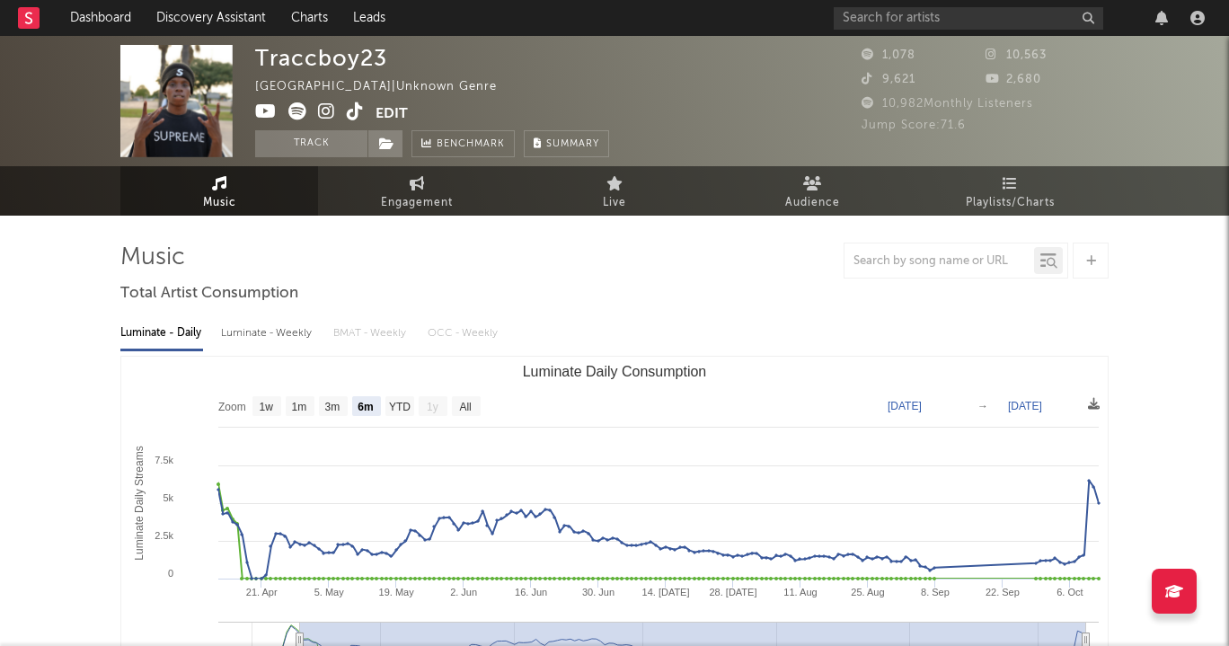 The width and height of the screenshot is (1229, 646). I want to click on text: 22. Sep, so click(1002, 592).